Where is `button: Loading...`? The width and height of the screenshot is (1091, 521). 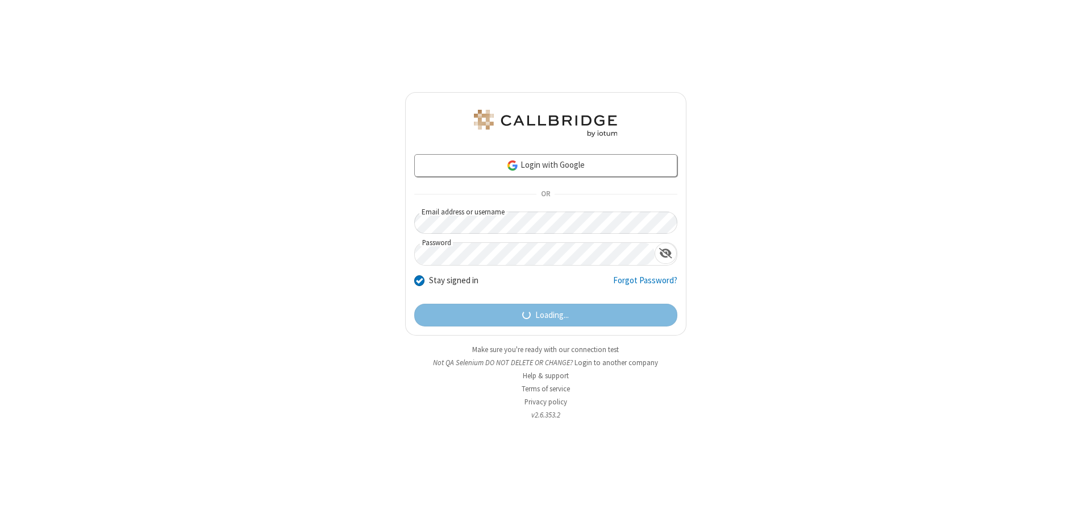 button: Loading... is located at coordinates (546, 315).